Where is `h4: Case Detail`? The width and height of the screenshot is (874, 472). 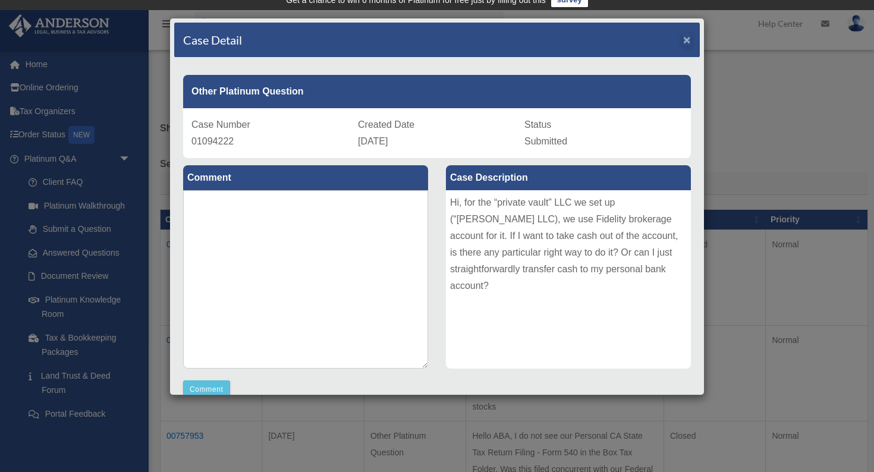
h4: Case Detail is located at coordinates (212, 40).